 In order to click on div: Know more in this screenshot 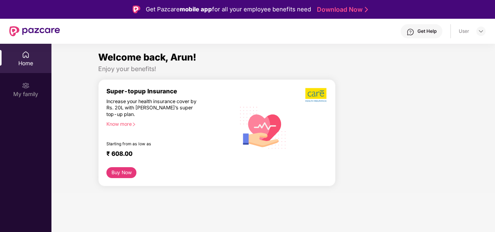, I will do `click(168, 124)`.